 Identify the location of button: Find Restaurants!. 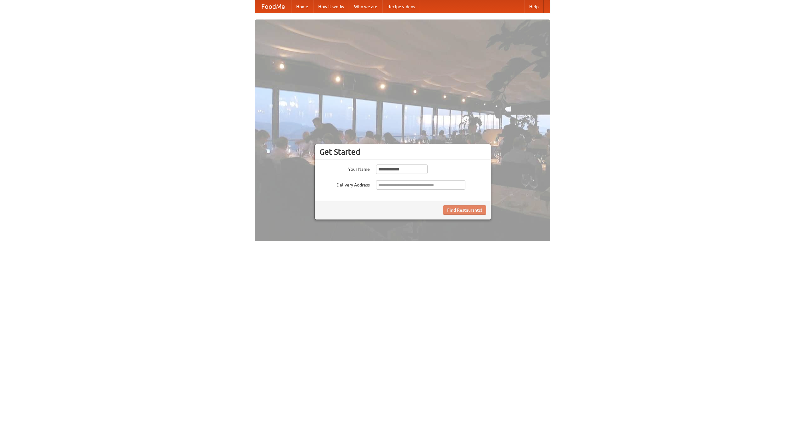
(464, 210).